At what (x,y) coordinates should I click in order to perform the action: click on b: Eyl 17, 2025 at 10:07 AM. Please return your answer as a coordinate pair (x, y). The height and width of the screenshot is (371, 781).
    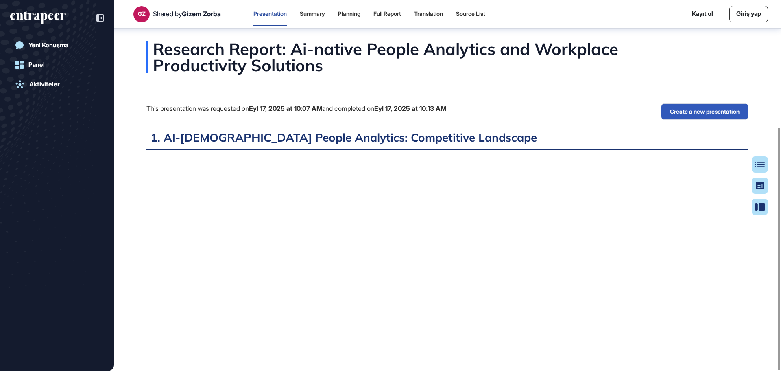
    Looking at the image, I should click on (286, 108).